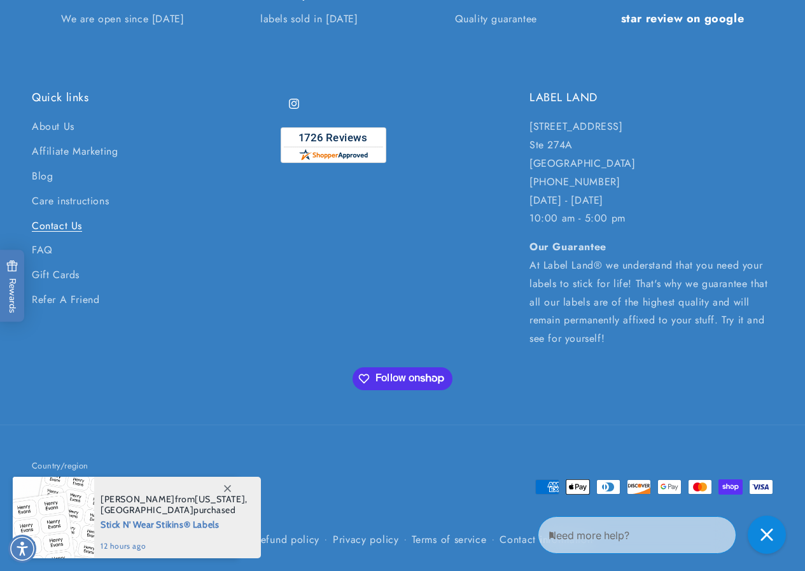 Image resolution: width=805 pixels, height=571 pixels. I want to click on h2: LABEL LAND, so click(651, 97).